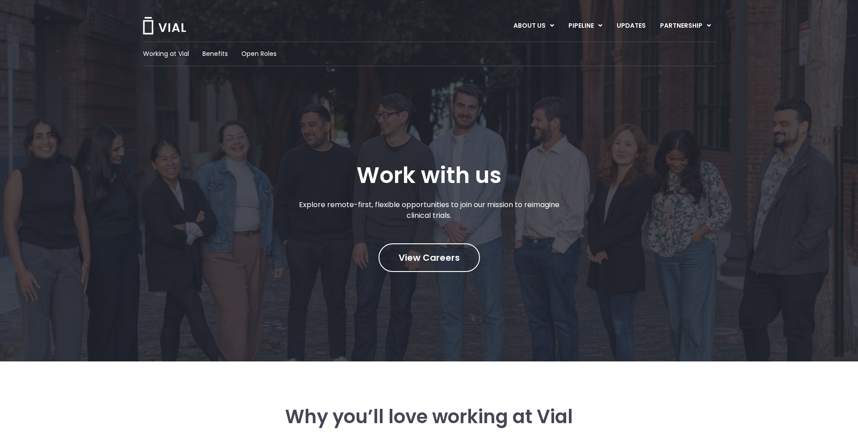 This screenshot has width=858, height=433. Describe the element at coordinates (429, 210) in the screenshot. I see `p: Explore remote-first, flexible opportunities to join our mission to reimagine clinical trials.` at that location.